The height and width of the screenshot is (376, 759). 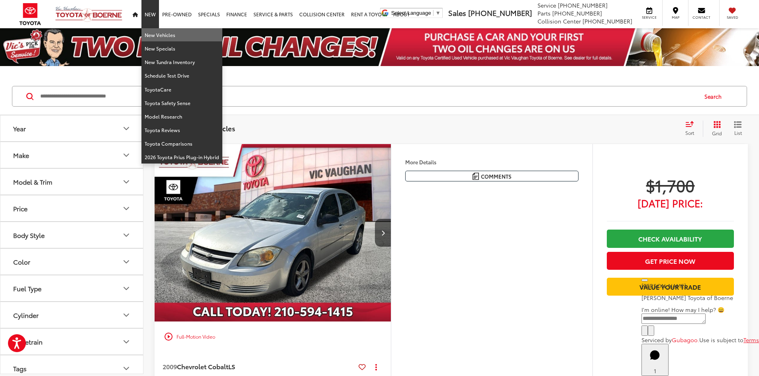 What do you see at coordinates (72, 342) in the screenshot?
I see `button: DrivetrainDrivetrain` at bounding box center [72, 342].